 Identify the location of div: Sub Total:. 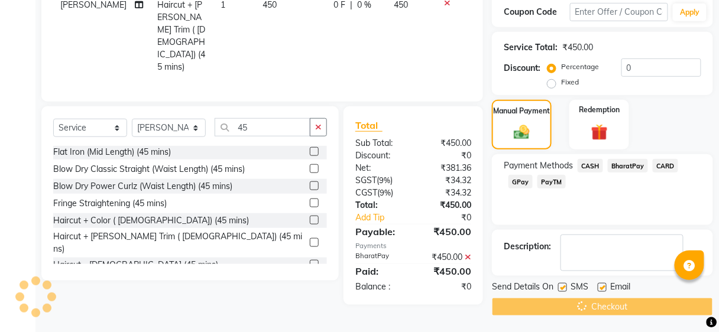
(380, 143).